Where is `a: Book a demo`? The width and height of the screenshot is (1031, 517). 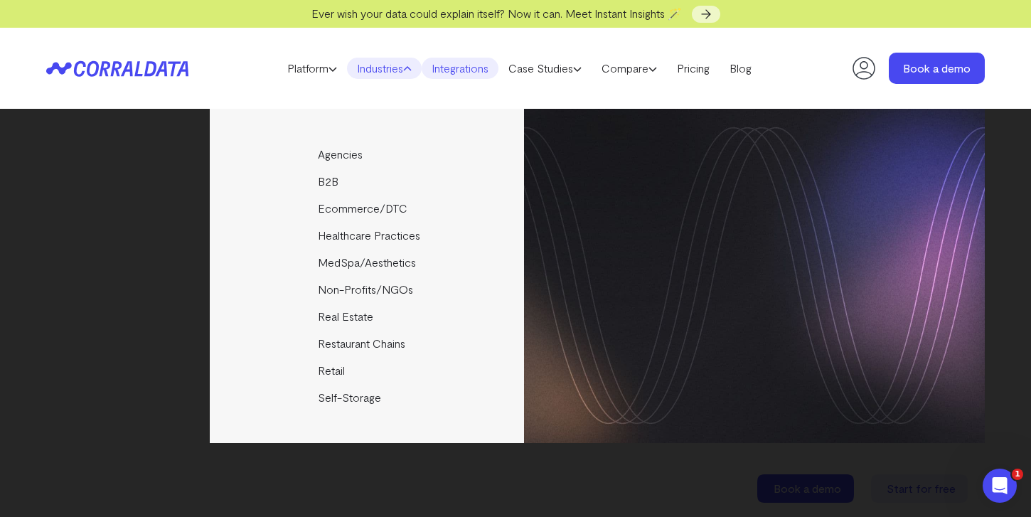
a: Book a demo is located at coordinates (936, 68).